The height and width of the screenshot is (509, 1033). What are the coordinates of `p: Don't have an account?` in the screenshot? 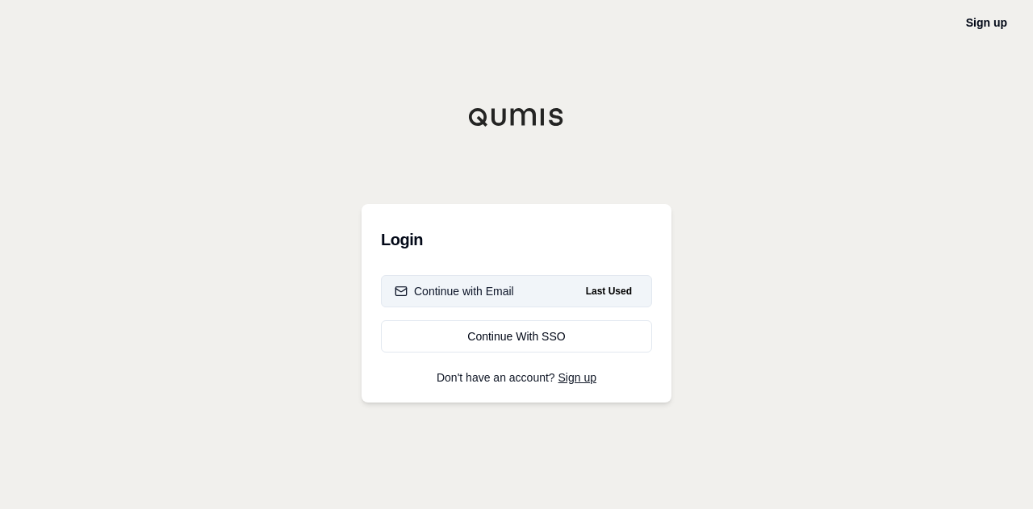 It's located at (517, 378).